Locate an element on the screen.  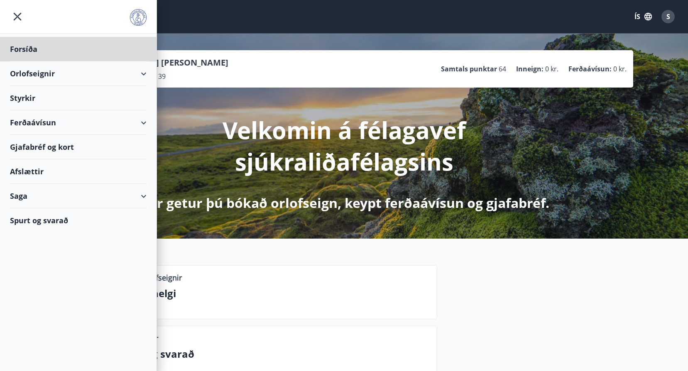
div: Gjafabréf og kort is located at coordinates (78, 147).